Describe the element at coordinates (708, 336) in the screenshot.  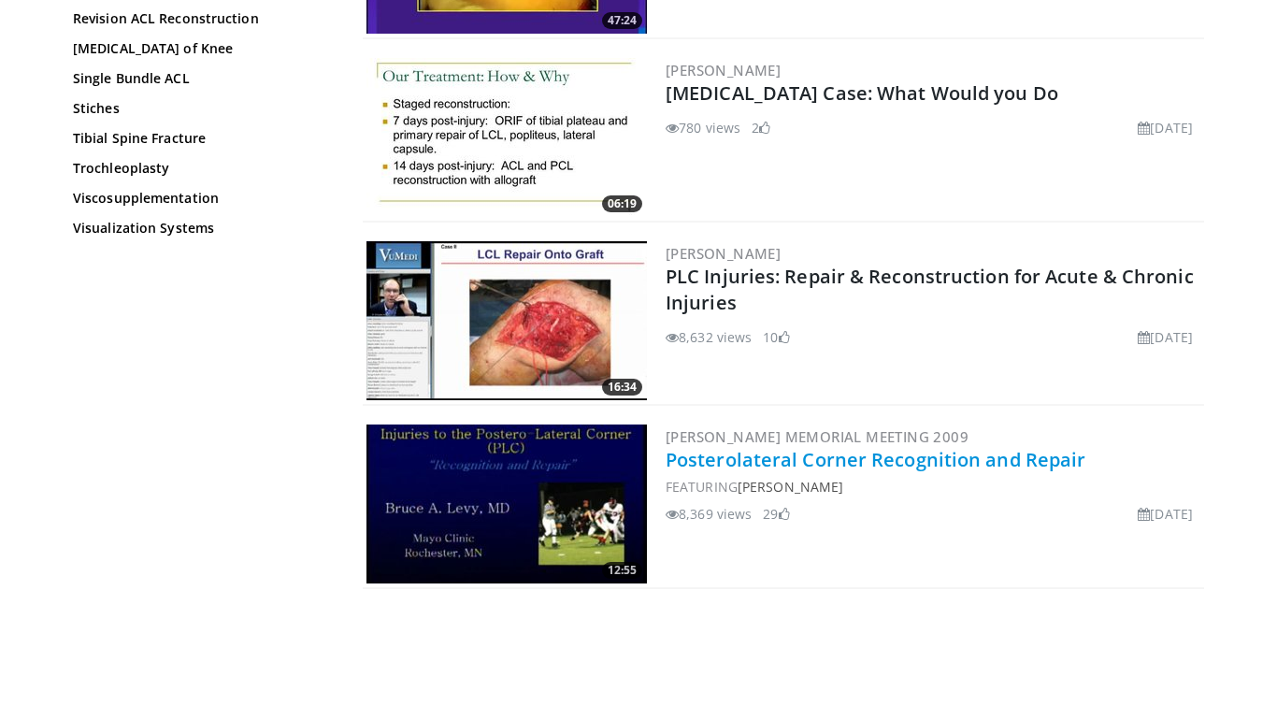
I see `li: 8,632 views` at that location.